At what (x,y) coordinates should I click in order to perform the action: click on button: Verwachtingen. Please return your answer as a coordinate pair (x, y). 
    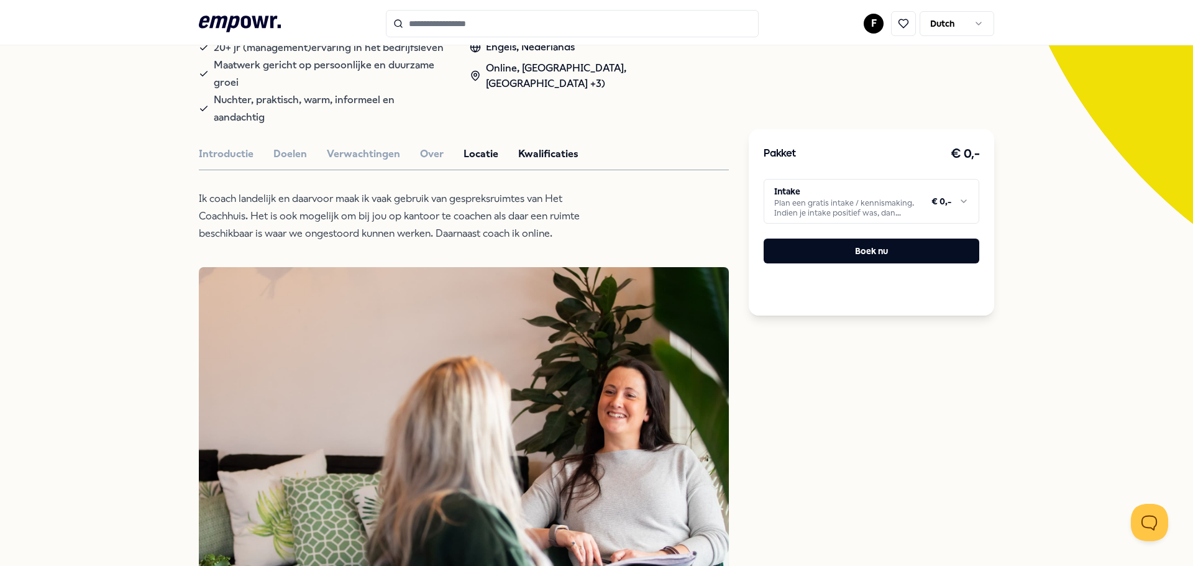
    Looking at the image, I should click on (363, 154).